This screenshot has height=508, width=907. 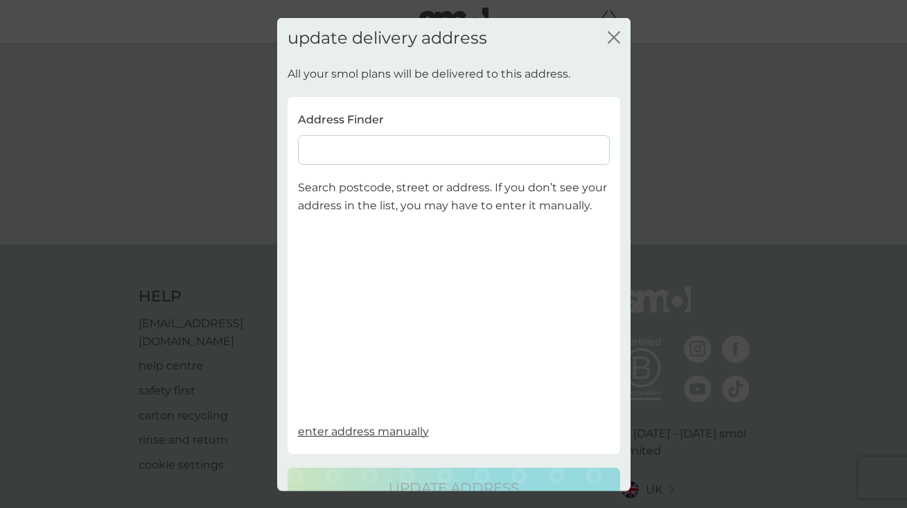 I want to click on h2: update delivery address, so click(x=387, y=37).